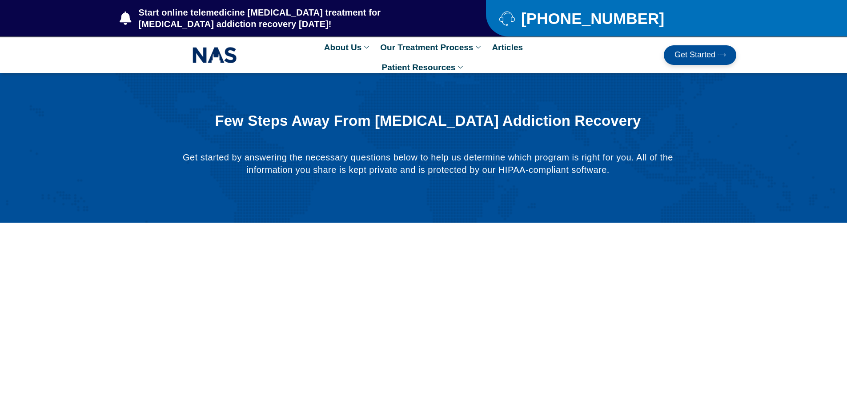 This screenshot has width=847, height=420. Describe the element at coordinates (215, 55) in the screenshot. I see `img: NAS_email_signature-removebg-preview.png` at that location.